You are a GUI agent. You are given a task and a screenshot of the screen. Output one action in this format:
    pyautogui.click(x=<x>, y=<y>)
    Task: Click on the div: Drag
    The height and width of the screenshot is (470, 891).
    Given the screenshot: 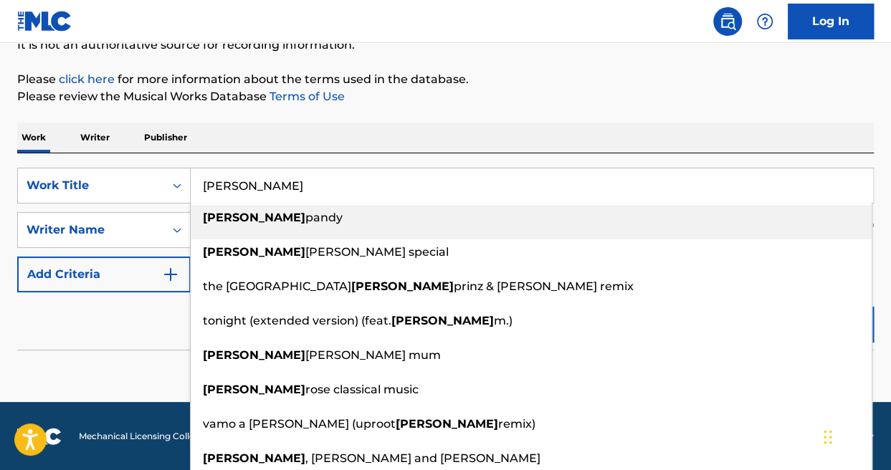 What is the action you would take?
    pyautogui.click(x=828, y=437)
    